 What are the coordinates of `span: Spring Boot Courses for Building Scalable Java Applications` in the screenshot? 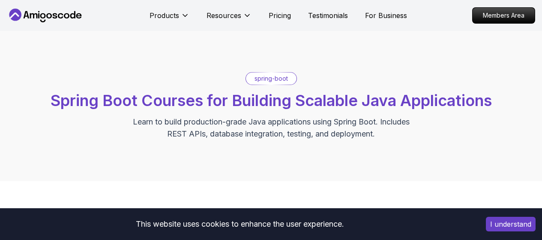 It's located at (271, 100).